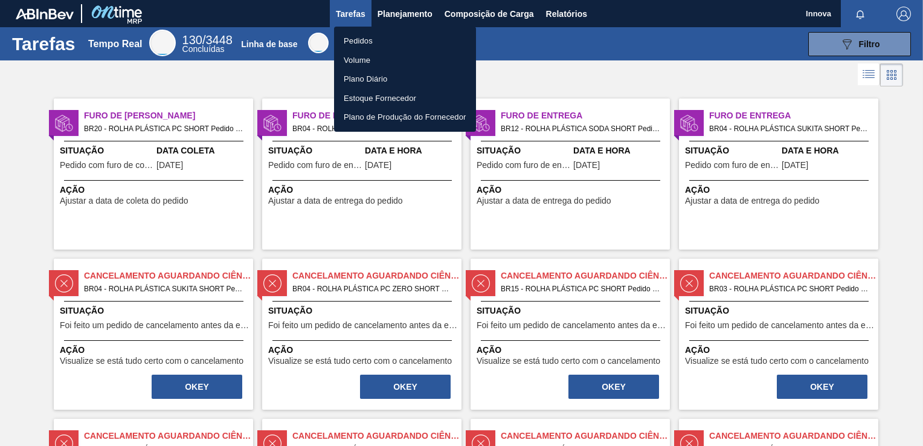 The image size is (923, 446). Describe the element at coordinates (405, 60) in the screenshot. I see `li: Volume` at that location.